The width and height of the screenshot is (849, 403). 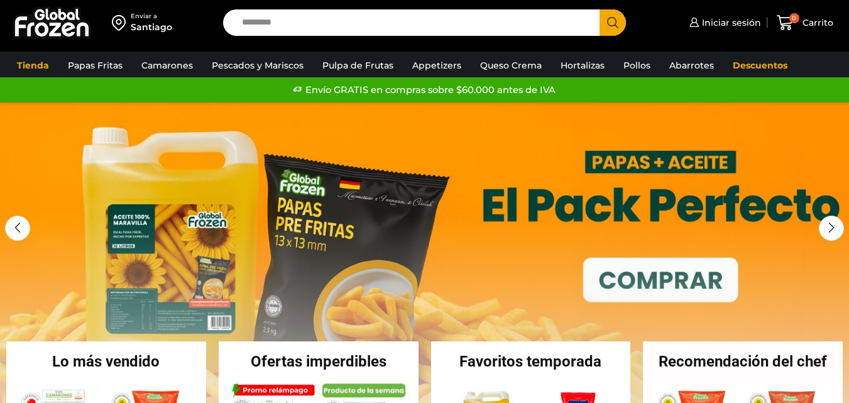 What do you see at coordinates (794, 18) in the screenshot?
I see `span: 0` at bounding box center [794, 18].